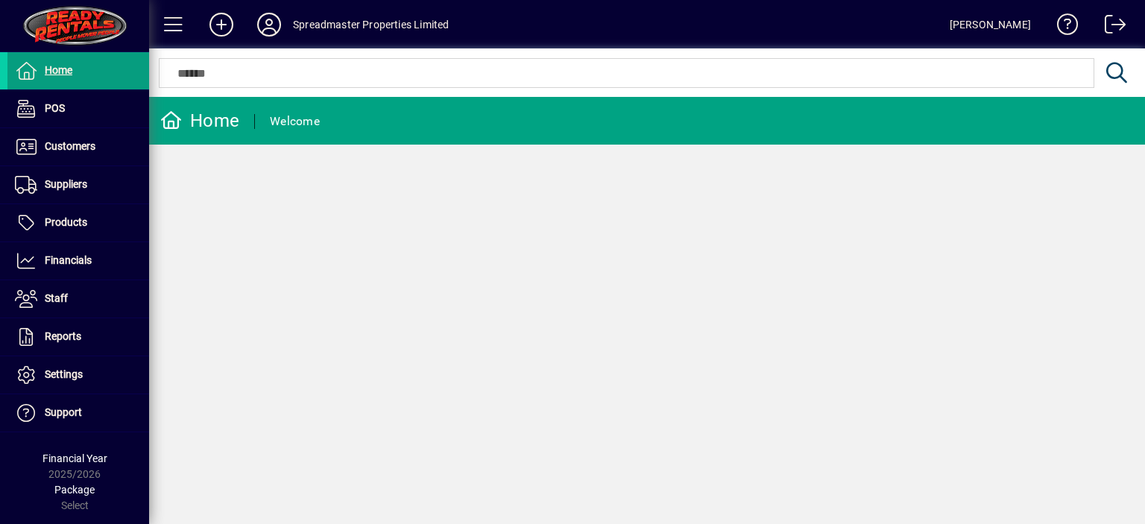 The height and width of the screenshot is (524, 1145). I want to click on a: Financials, so click(78, 261).